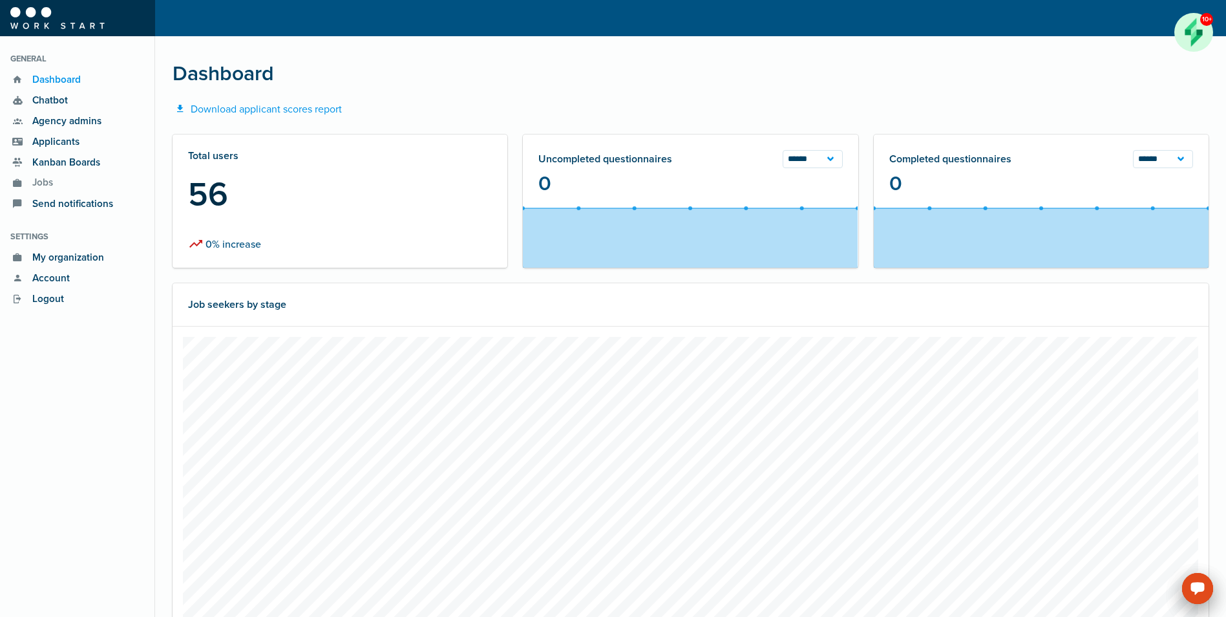  What do you see at coordinates (950, 159) in the screenshot?
I see `h2: Completed questionnaires` at bounding box center [950, 159].